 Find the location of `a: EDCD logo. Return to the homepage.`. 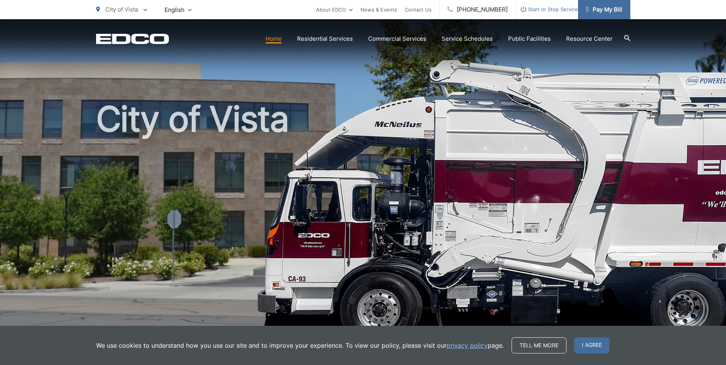

a: EDCD logo. Return to the homepage. is located at coordinates (133, 39).